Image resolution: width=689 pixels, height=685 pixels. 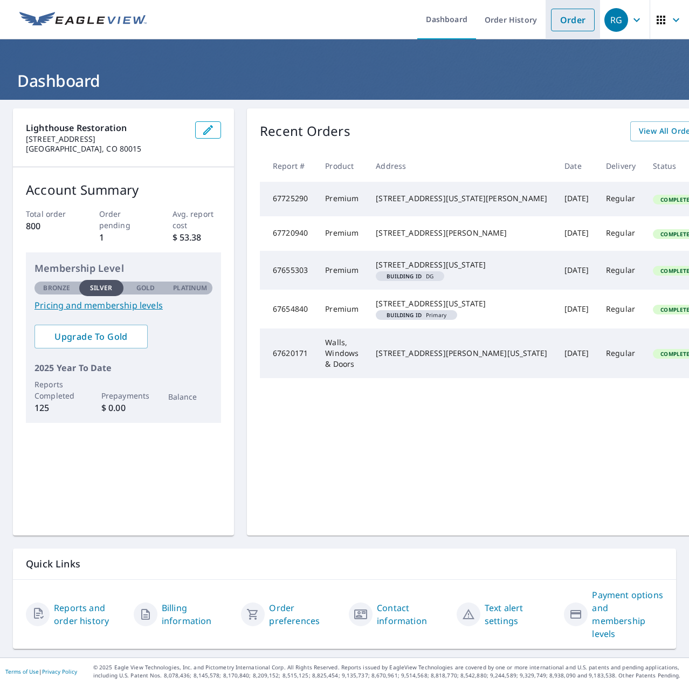 What do you see at coordinates (123, 368) in the screenshot?
I see `p: 2025 Year To Date` at bounding box center [123, 368].